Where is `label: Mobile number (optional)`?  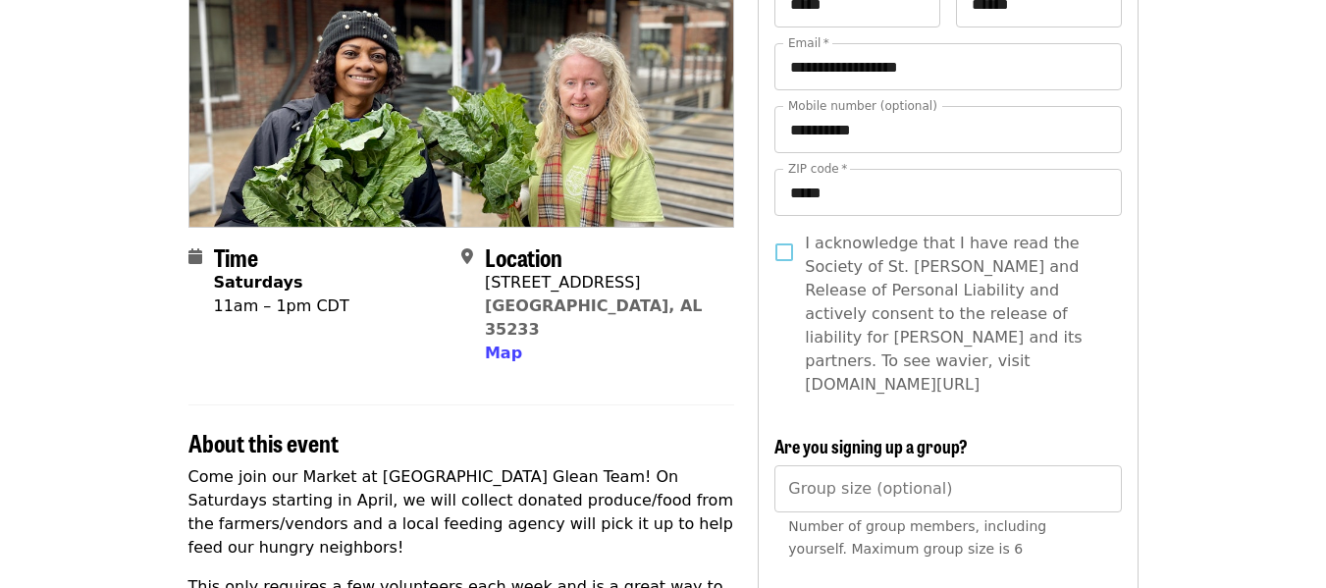
label: Mobile number (optional) is located at coordinates (863, 106).